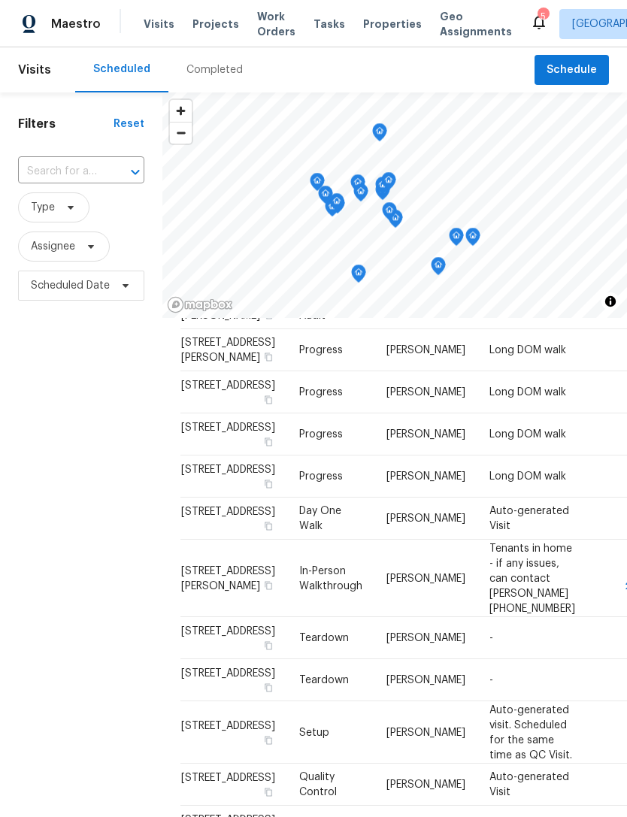  Describe the element at coordinates (276, 24) in the screenshot. I see `span: Work Orders` at that location.